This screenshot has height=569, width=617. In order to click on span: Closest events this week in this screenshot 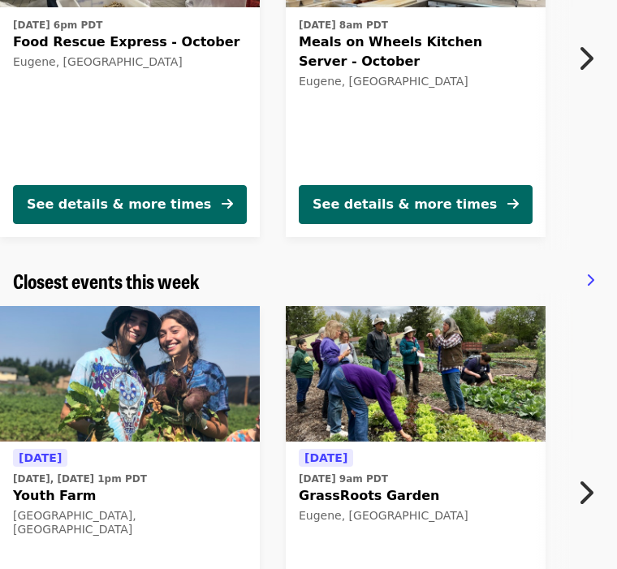, I will do `click(106, 280)`.